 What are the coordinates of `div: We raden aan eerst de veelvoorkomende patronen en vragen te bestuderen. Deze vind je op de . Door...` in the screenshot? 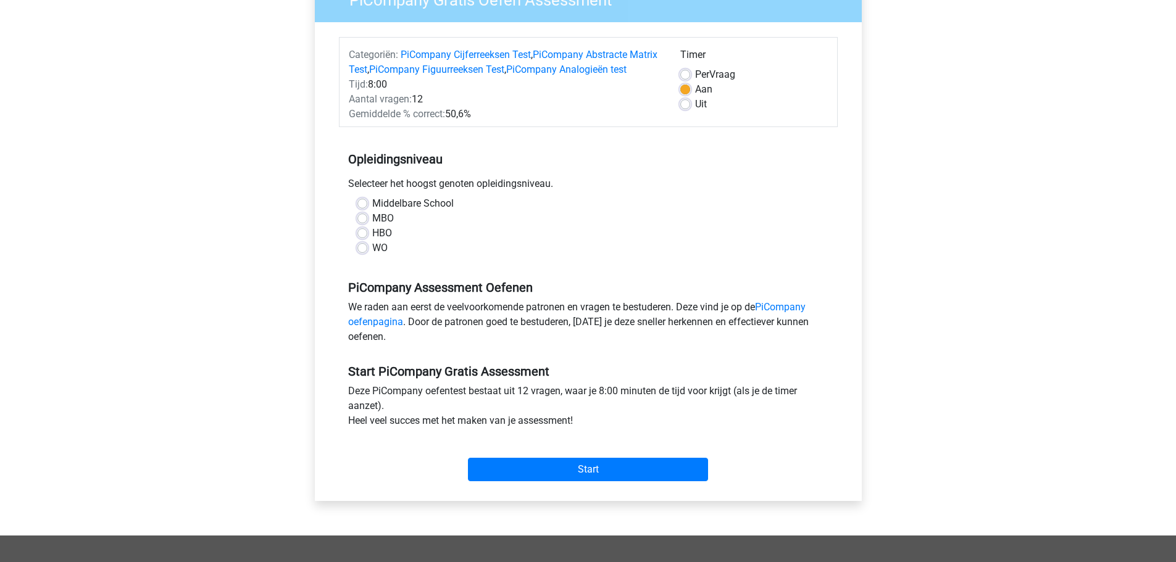 It's located at (588, 325).